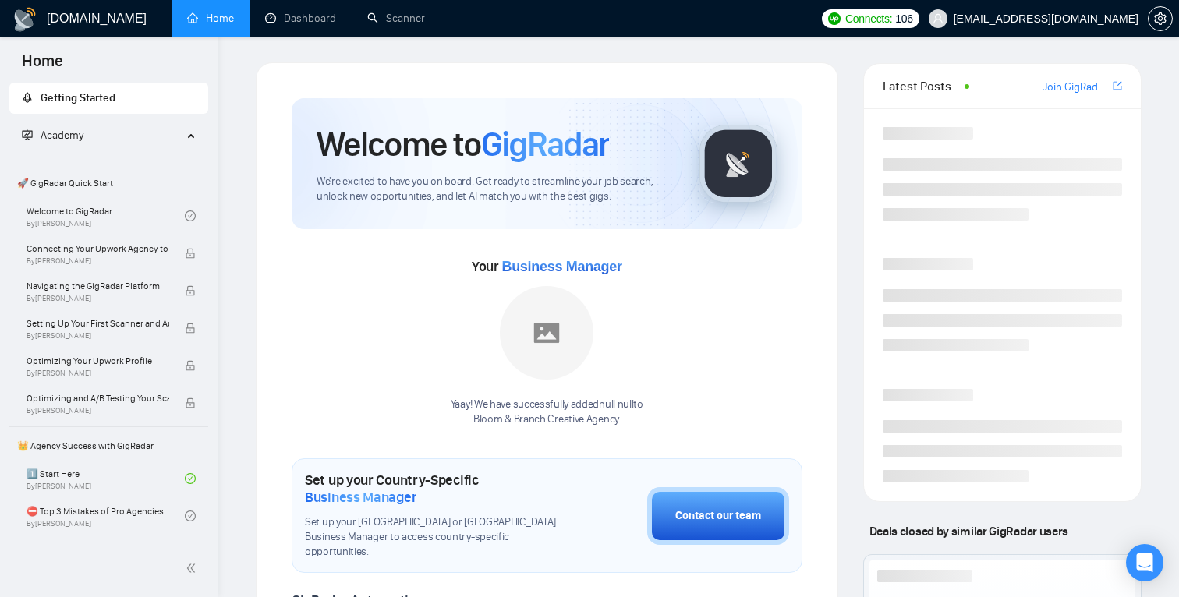 This screenshot has width=1179, height=597. What do you see at coordinates (834, 19) in the screenshot?
I see `img: upwork-logo.png` at bounding box center [834, 19].